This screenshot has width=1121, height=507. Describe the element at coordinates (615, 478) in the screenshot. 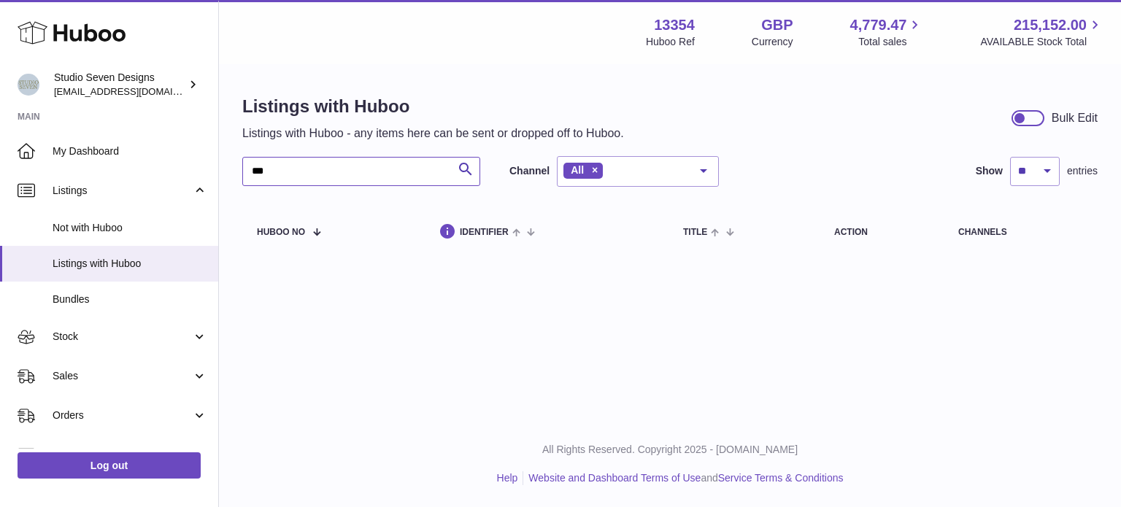

I see `a: Website and Dashboard Terms of Use` at that location.